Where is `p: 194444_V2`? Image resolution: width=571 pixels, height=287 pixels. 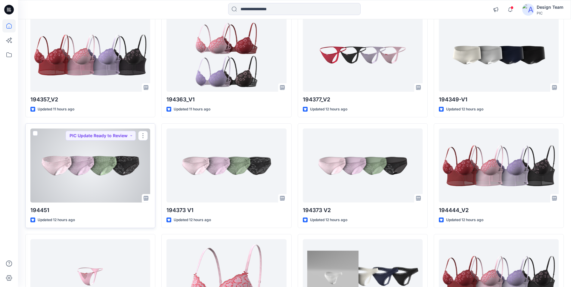 p: 194444_V2 is located at coordinates (499, 211).